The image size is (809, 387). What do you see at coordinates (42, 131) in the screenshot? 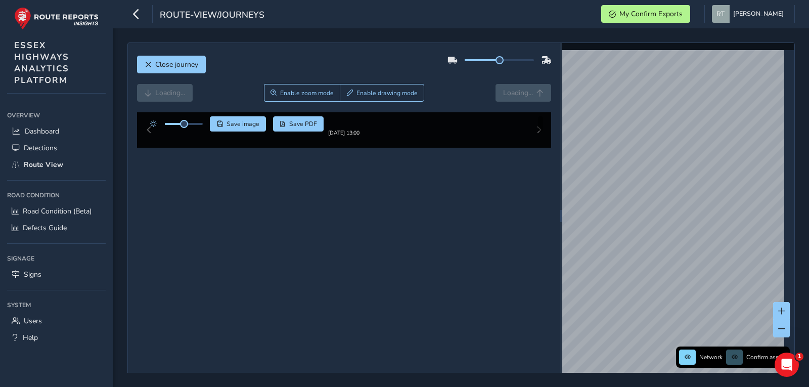
I see `span: Dashboard` at bounding box center [42, 131].